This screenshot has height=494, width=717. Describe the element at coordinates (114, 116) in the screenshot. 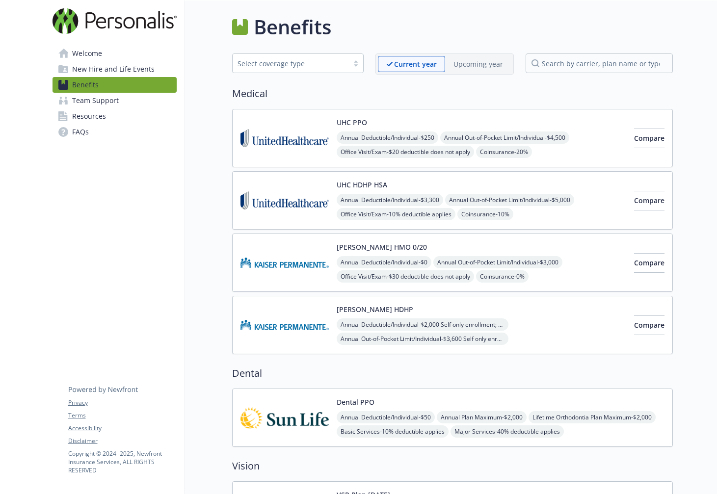

I see `a: Resources` at that location.